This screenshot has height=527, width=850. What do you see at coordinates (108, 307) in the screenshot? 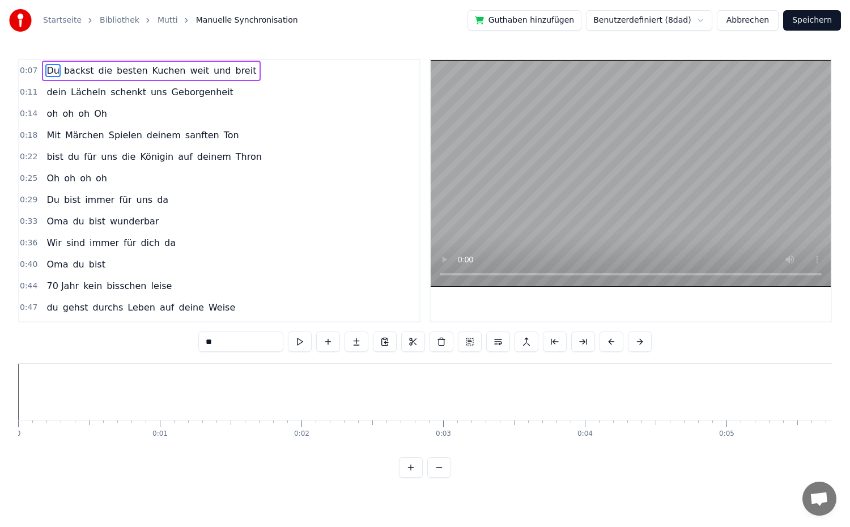
I see `span: durchs` at bounding box center [108, 307].